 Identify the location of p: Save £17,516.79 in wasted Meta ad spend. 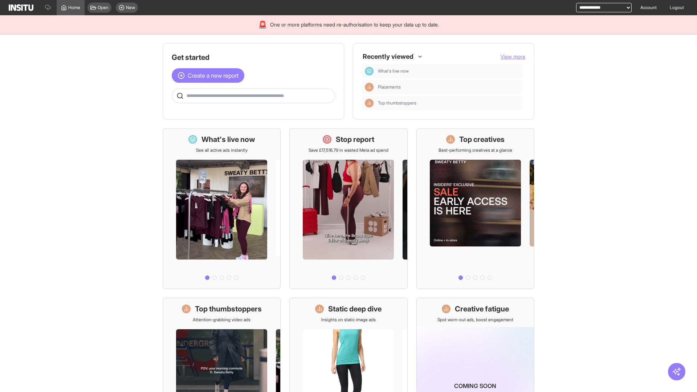
(348, 150).